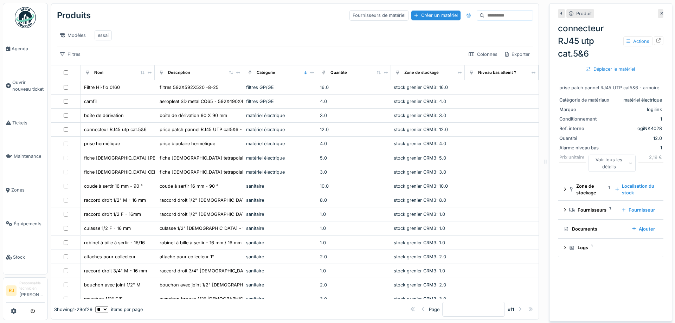 This screenshot has height=323, width=675. Describe the element at coordinates (421, 129) in the screenshot. I see `span: stock grenier CRM3: 12.0` at that location.